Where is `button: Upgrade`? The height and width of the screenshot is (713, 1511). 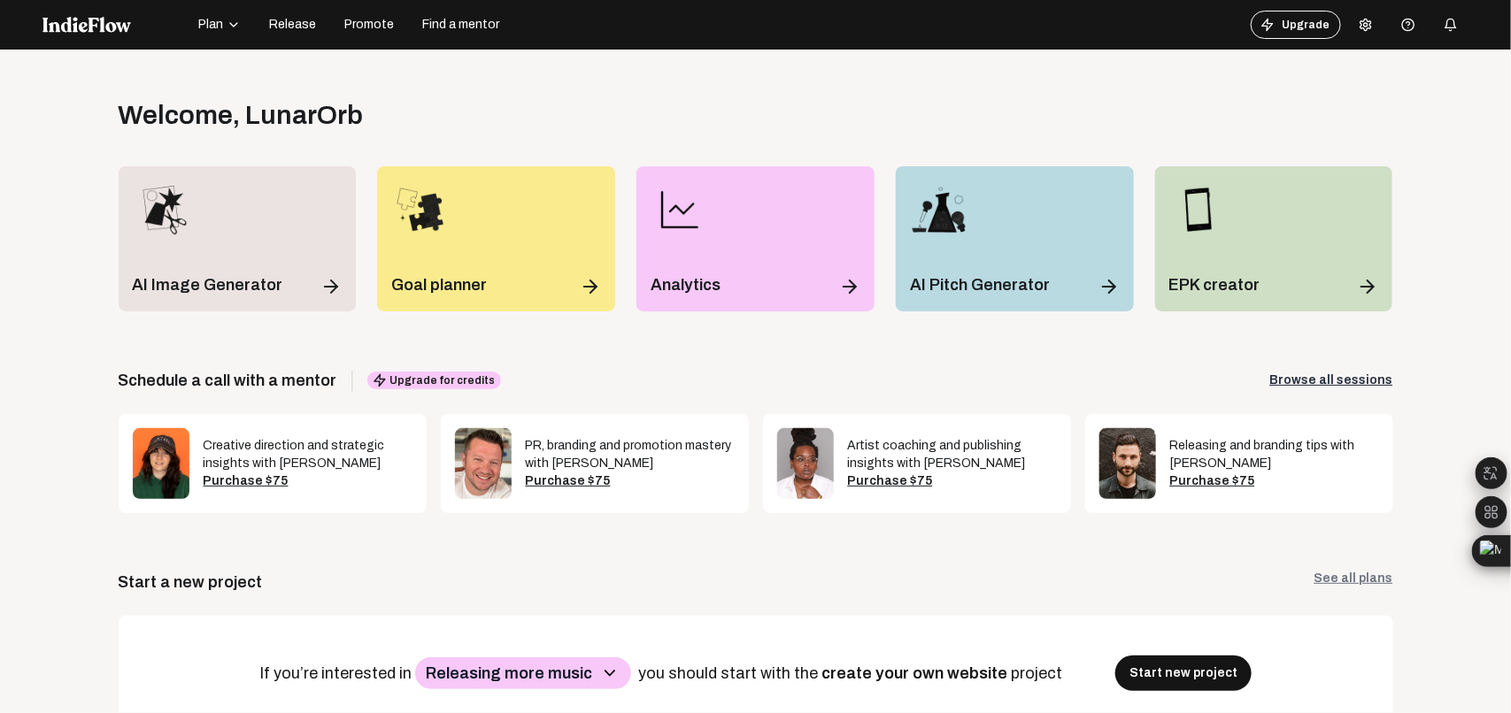 button: Upgrade is located at coordinates (1296, 25).